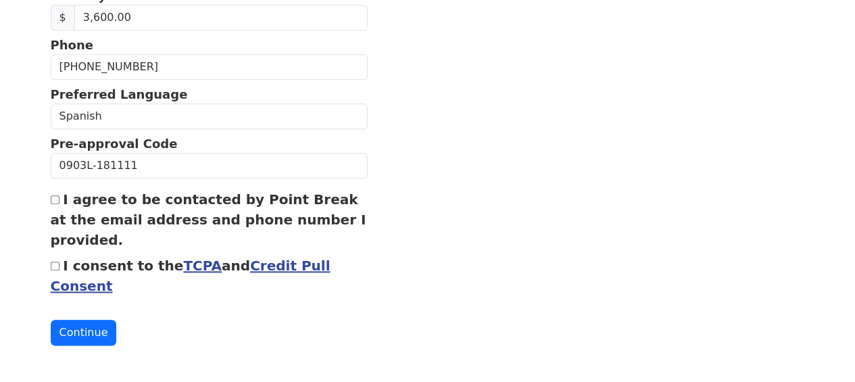 The width and height of the screenshot is (855, 382). I want to click on input: Monthly Gross Income, so click(221, 18).